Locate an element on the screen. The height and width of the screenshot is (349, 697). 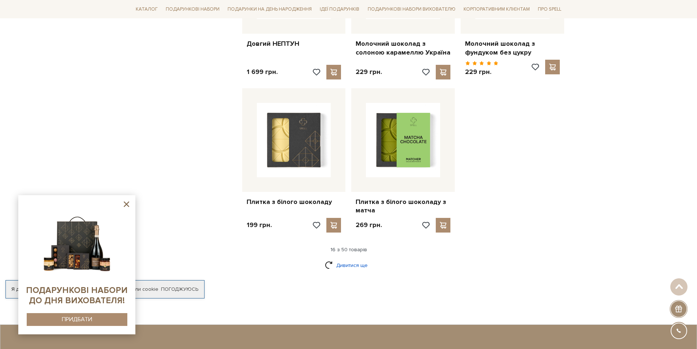
p: 199 грн. is located at coordinates (259, 225).